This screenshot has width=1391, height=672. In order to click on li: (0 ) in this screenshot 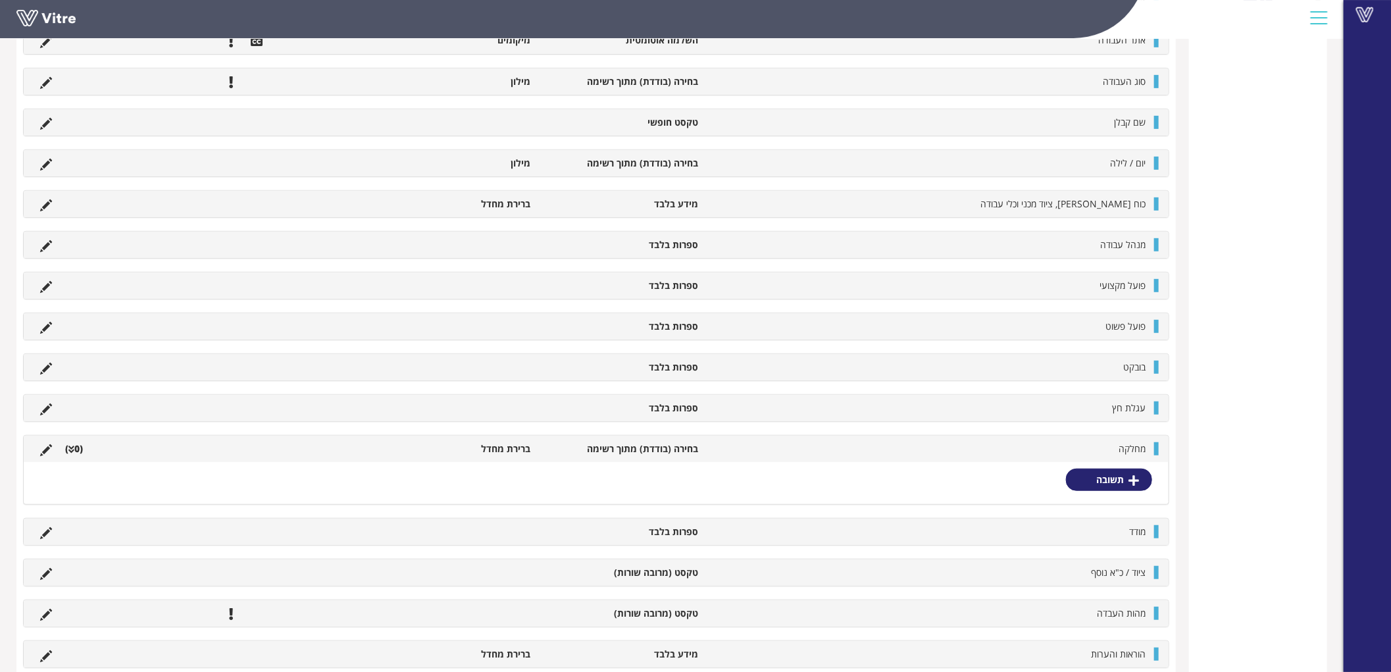, I will do `click(74, 449)`.